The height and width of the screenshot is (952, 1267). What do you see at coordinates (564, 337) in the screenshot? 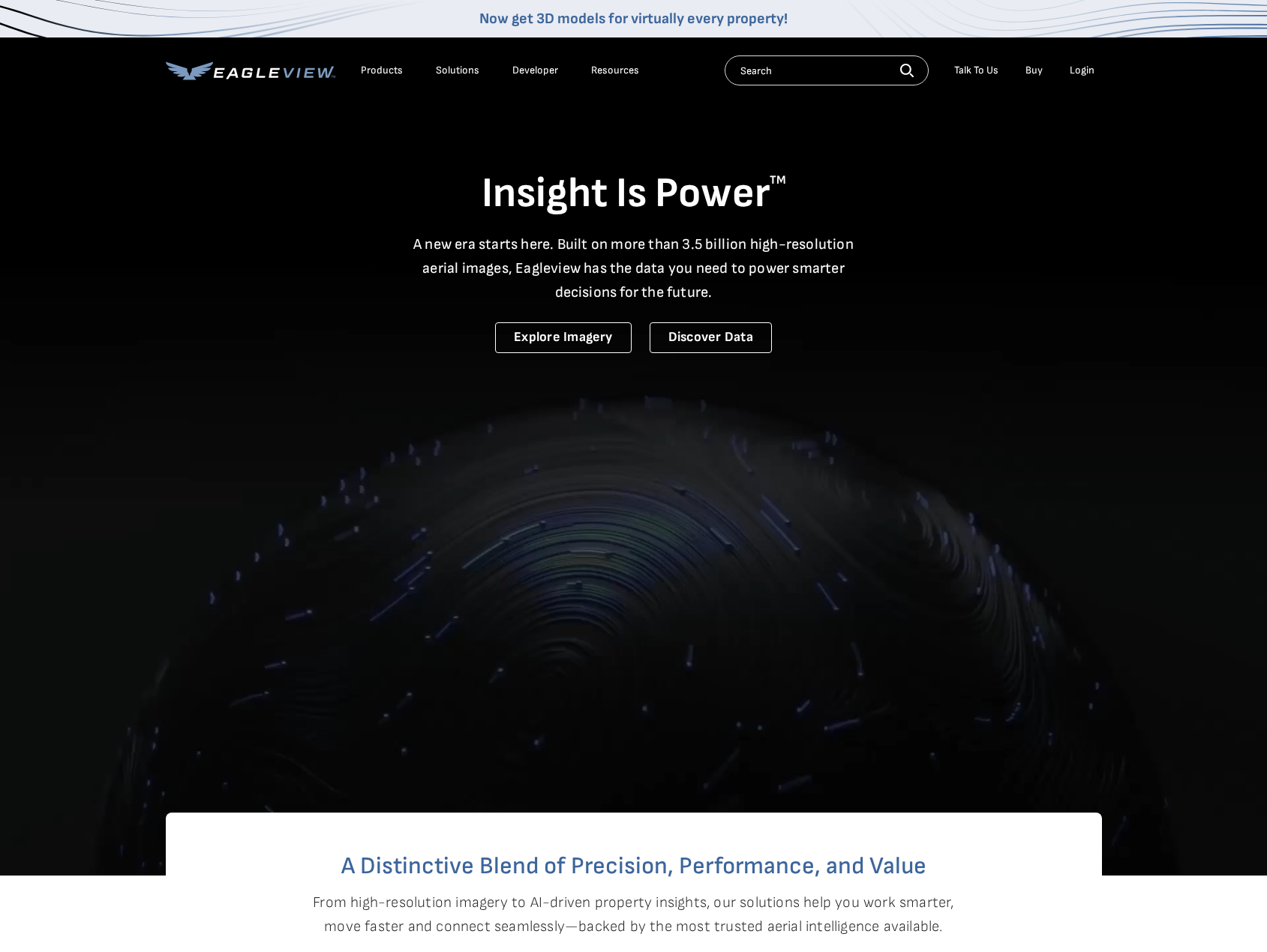
I see `a: Explore Imagery` at bounding box center [564, 337].